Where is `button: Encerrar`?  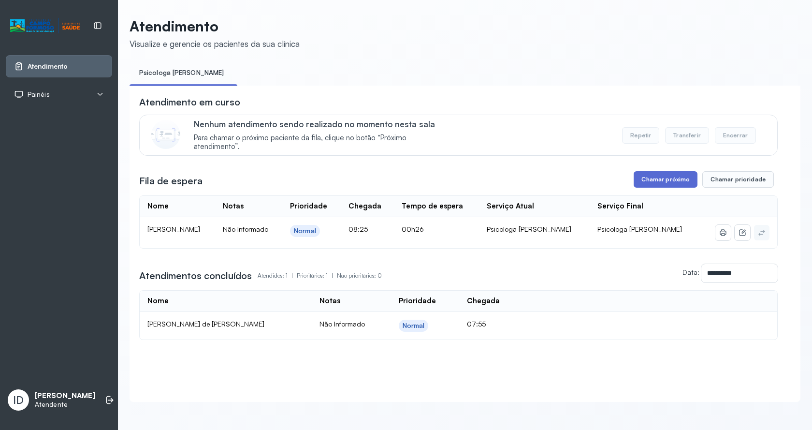
button: Encerrar is located at coordinates (735, 135).